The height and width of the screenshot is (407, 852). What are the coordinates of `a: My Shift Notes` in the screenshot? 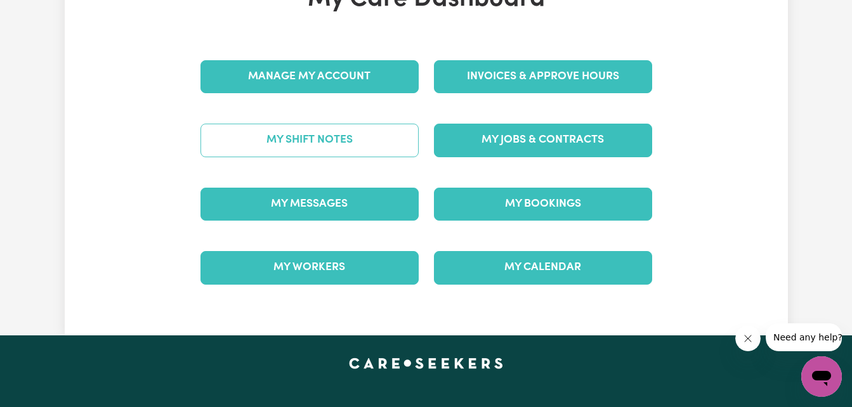 It's located at (310, 140).